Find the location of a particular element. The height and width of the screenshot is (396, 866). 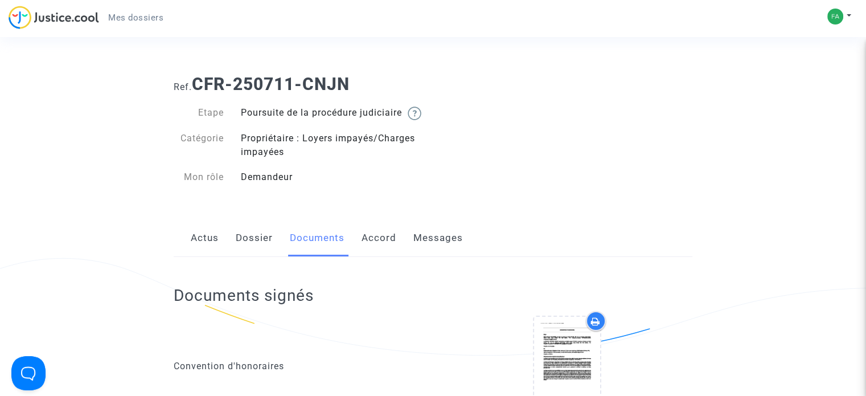

a: Accord is located at coordinates (378, 238).